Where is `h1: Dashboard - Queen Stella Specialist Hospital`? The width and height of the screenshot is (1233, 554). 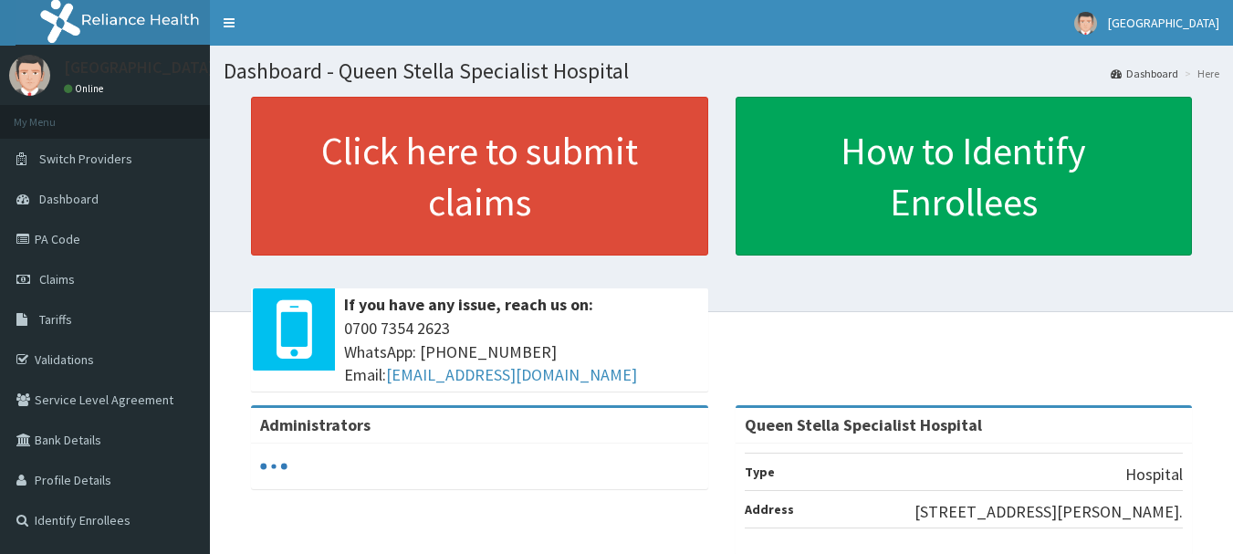 h1: Dashboard - Queen Stella Specialist Hospital is located at coordinates (721, 71).